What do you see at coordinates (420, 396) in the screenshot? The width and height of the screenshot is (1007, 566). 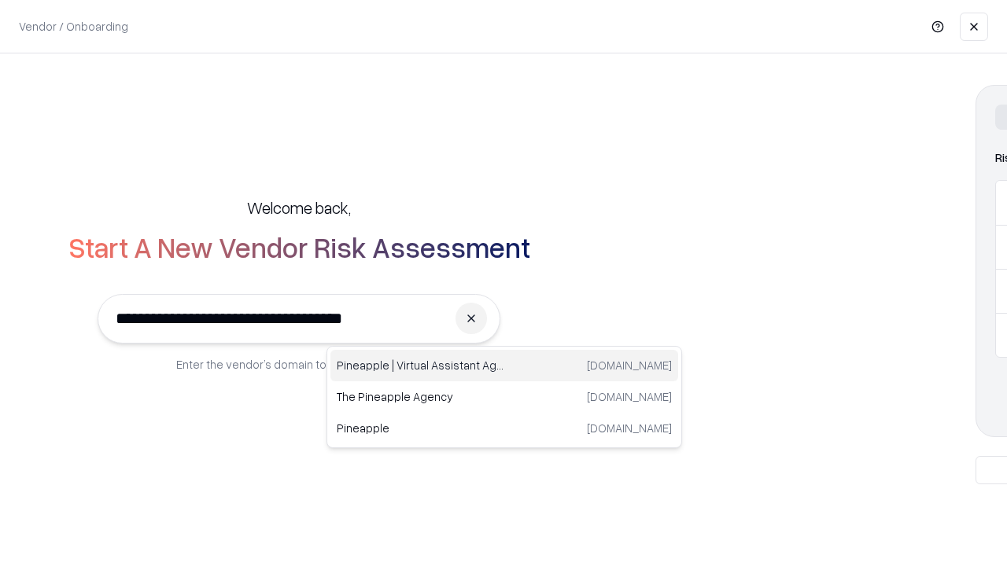 I see `p: The Pineapple Agency` at bounding box center [420, 396].